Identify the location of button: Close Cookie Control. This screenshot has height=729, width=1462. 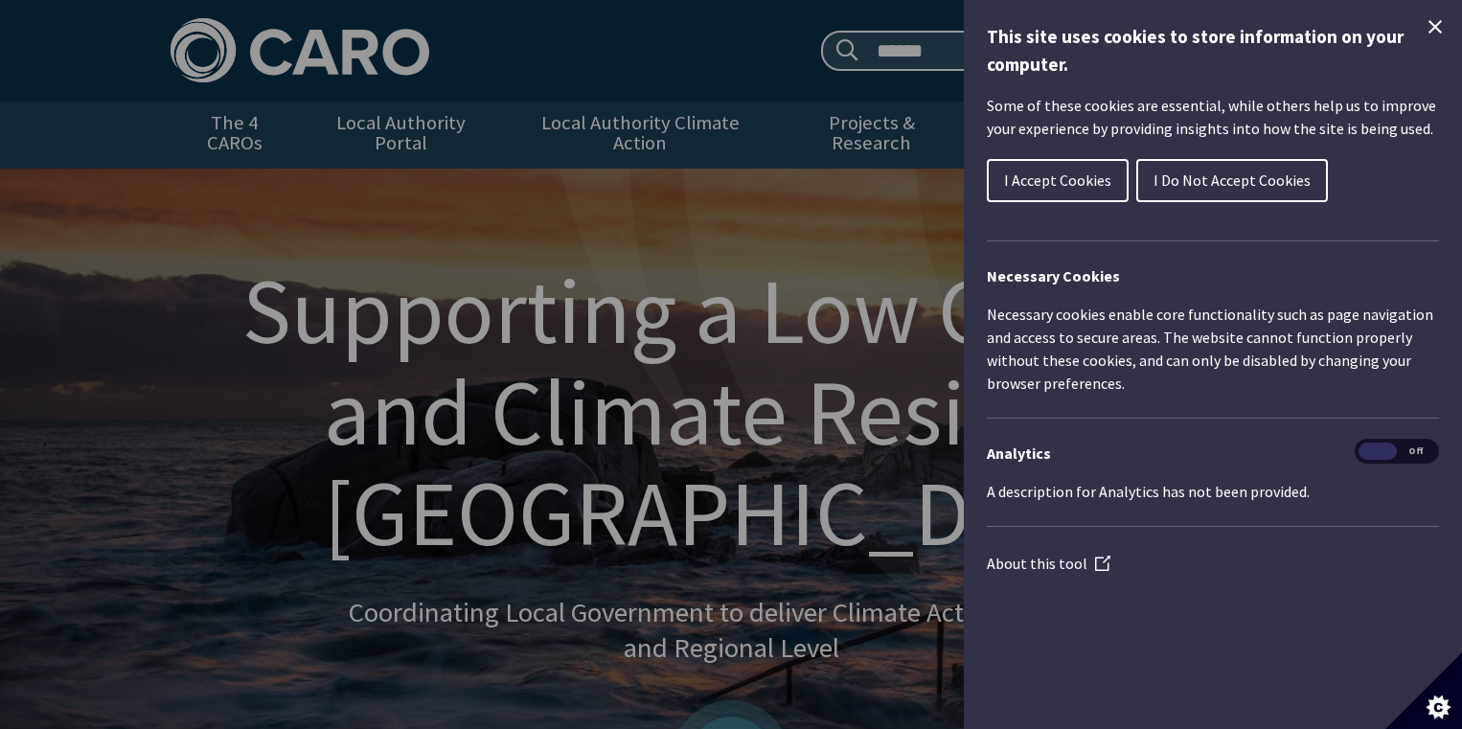
(1435, 27).